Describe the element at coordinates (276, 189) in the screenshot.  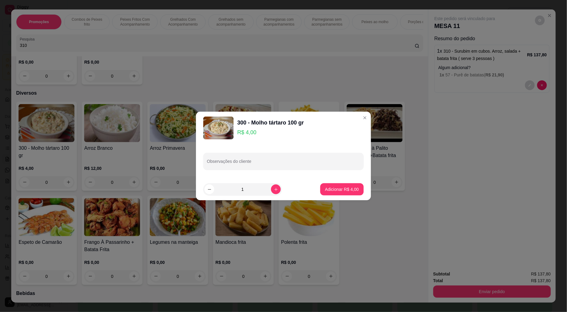
I see `button: increase-product-quantity` at that location.